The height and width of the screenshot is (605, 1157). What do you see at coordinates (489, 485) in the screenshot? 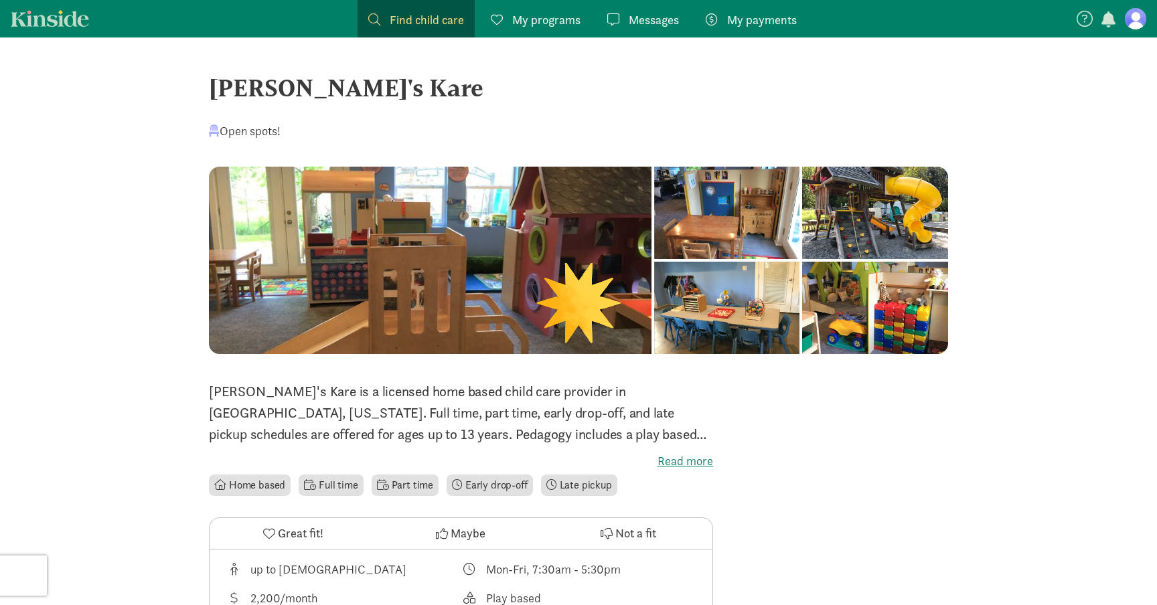
I see `li: Early drop-off` at bounding box center [489, 485].